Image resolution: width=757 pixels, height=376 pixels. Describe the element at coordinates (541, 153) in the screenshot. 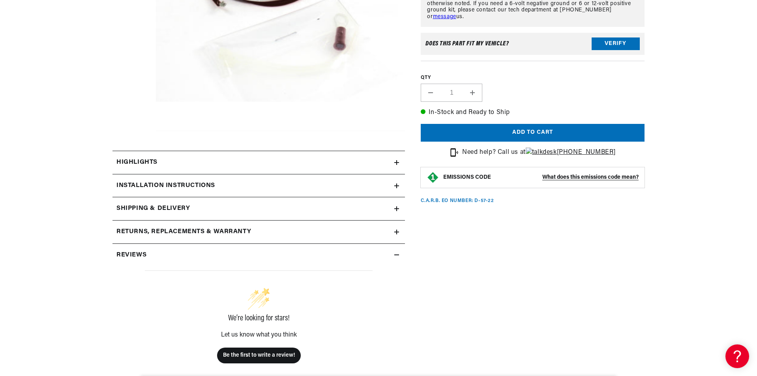

I see `img: talkdesk` at that location.